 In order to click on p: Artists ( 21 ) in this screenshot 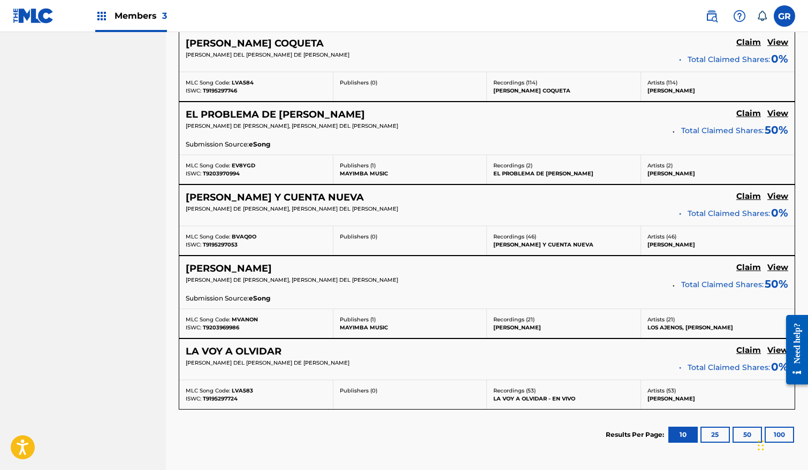, I will do `click(718, 319)`.